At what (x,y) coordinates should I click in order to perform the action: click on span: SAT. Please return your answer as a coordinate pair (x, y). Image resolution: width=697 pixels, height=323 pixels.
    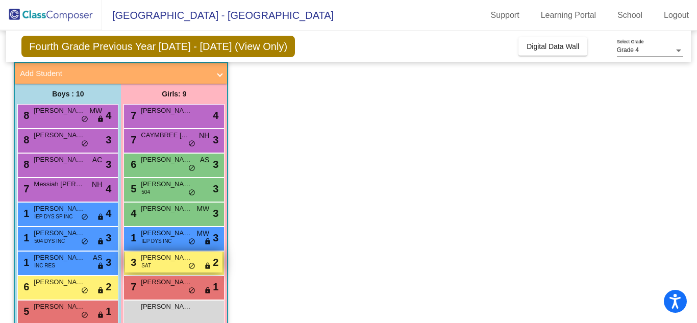
    Looking at the image, I should click on (146, 265).